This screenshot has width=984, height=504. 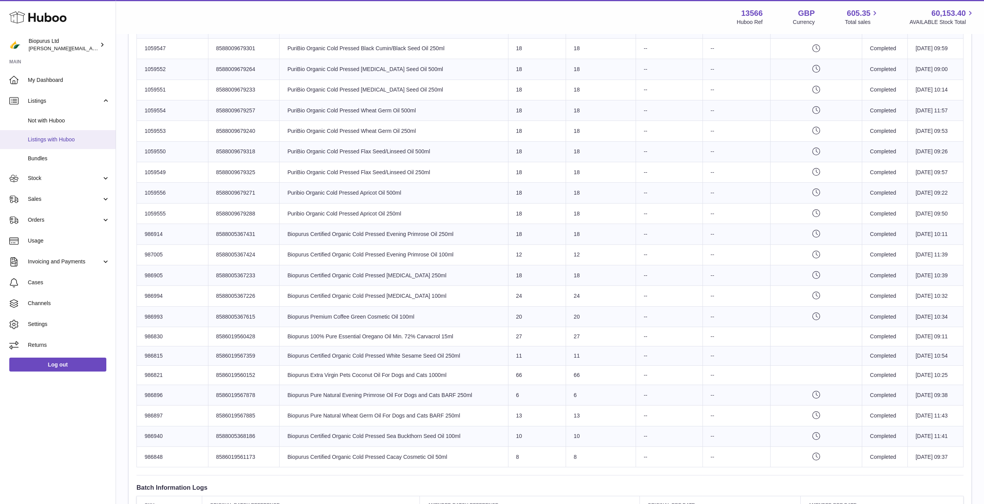 What do you see at coordinates (69, 158) in the screenshot?
I see `span: Bundles` at bounding box center [69, 158].